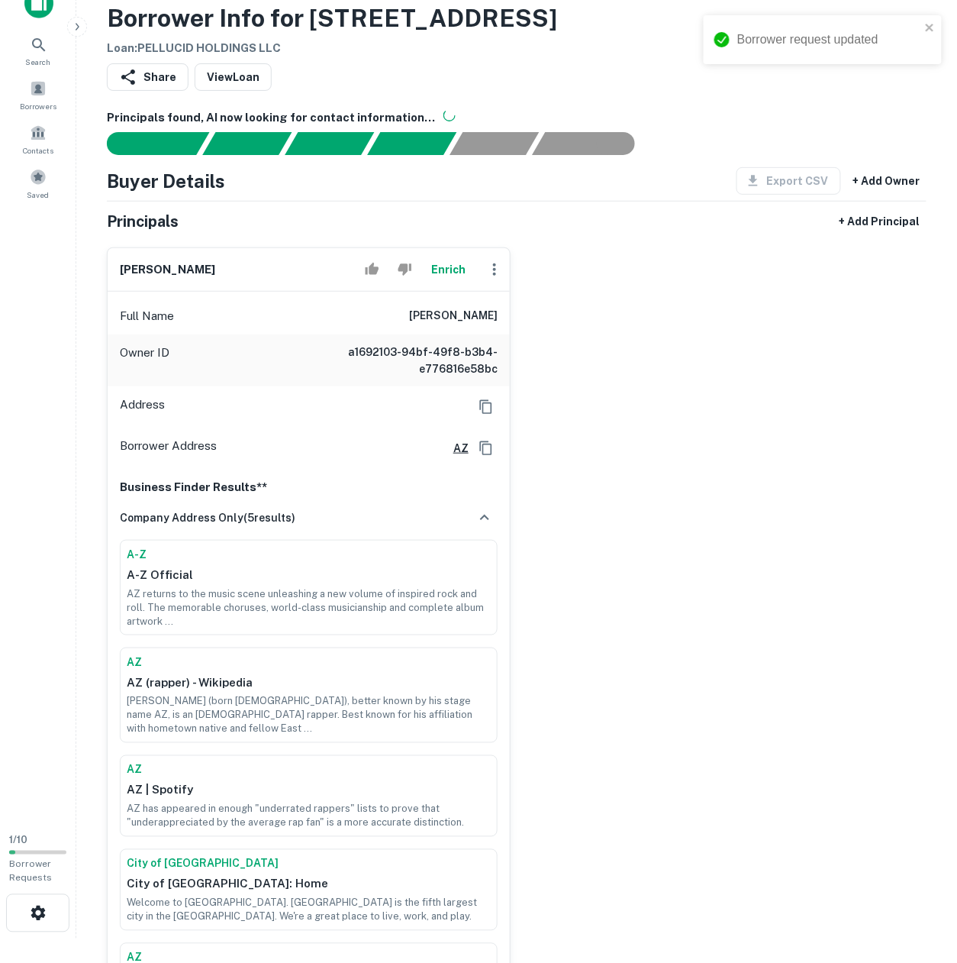  I want to click on h6: company address only ( 5 results), so click(208, 518).